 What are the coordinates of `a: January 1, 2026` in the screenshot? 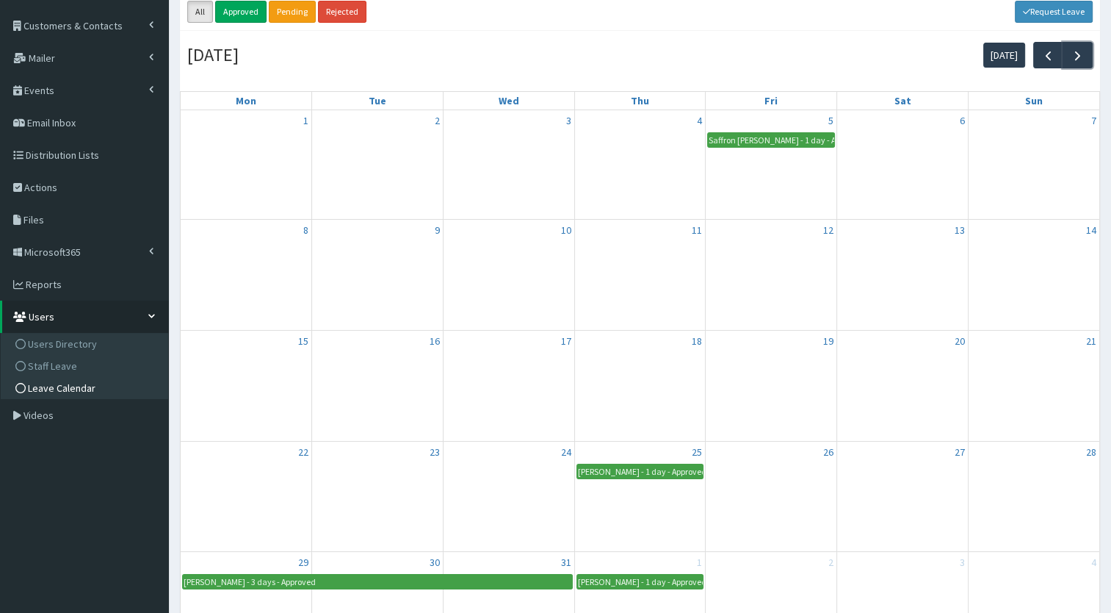 It's located at (699, 562).